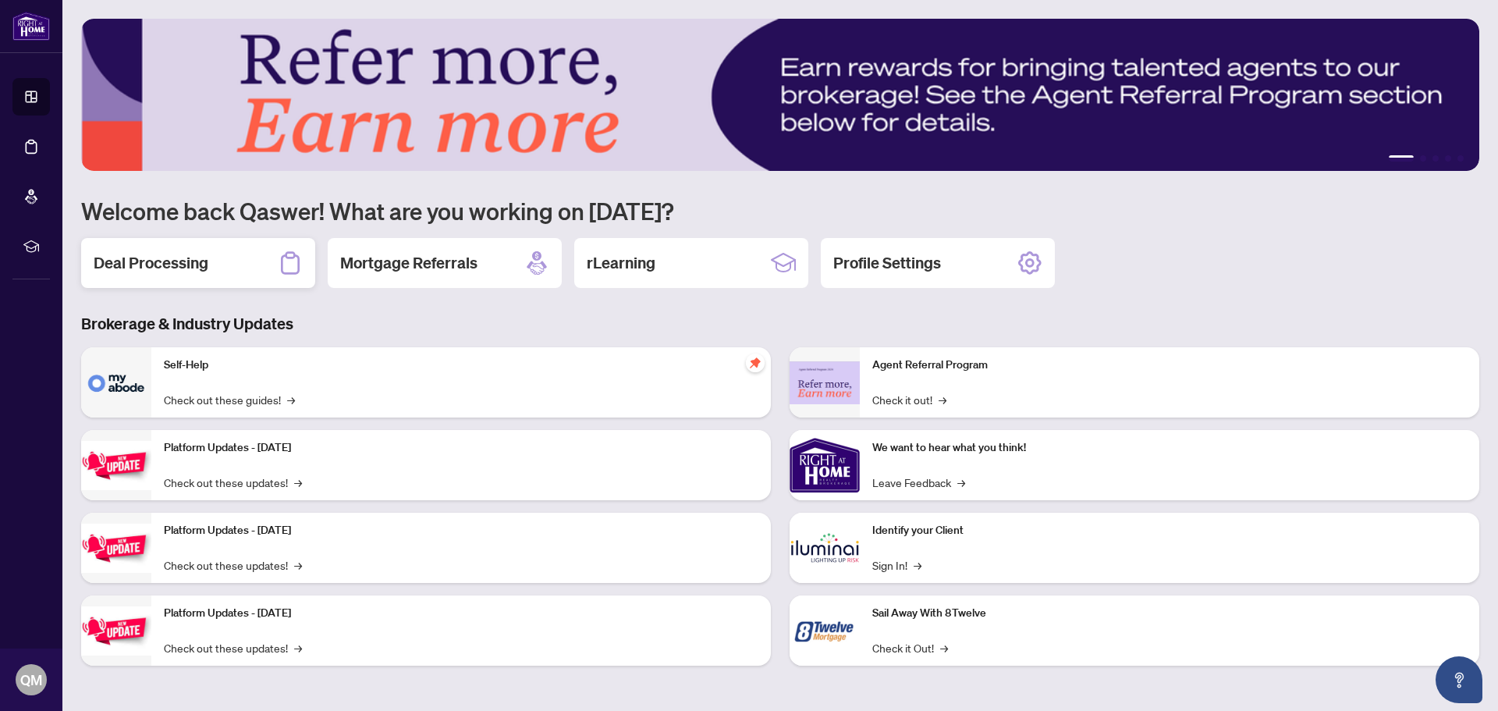 This screenshot has height=711, width=1498. Describe the element at coordinates (1401, 158) in the screenshot. I see `button: 1` at that location.